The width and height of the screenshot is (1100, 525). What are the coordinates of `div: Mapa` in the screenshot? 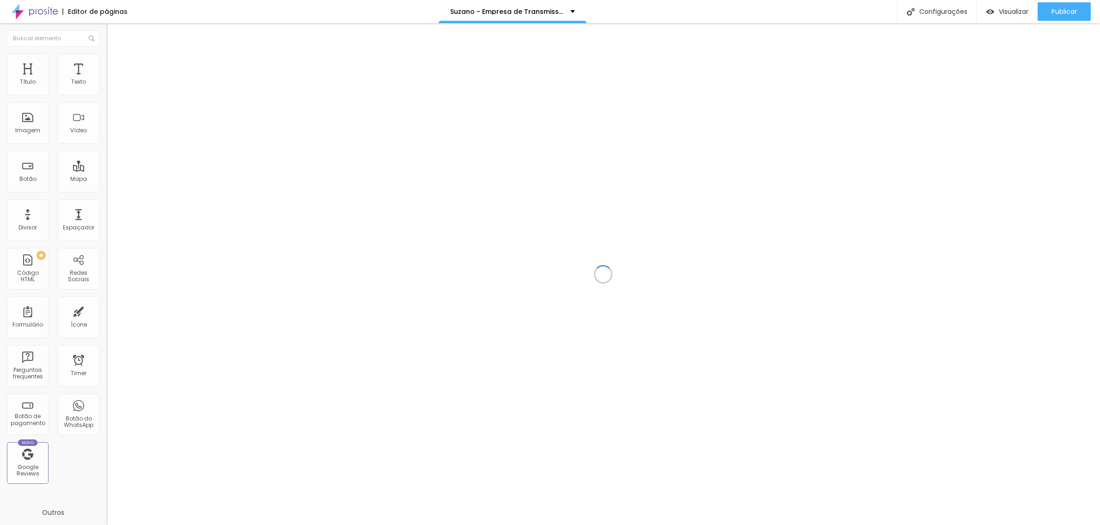 It's located at (79, 179).